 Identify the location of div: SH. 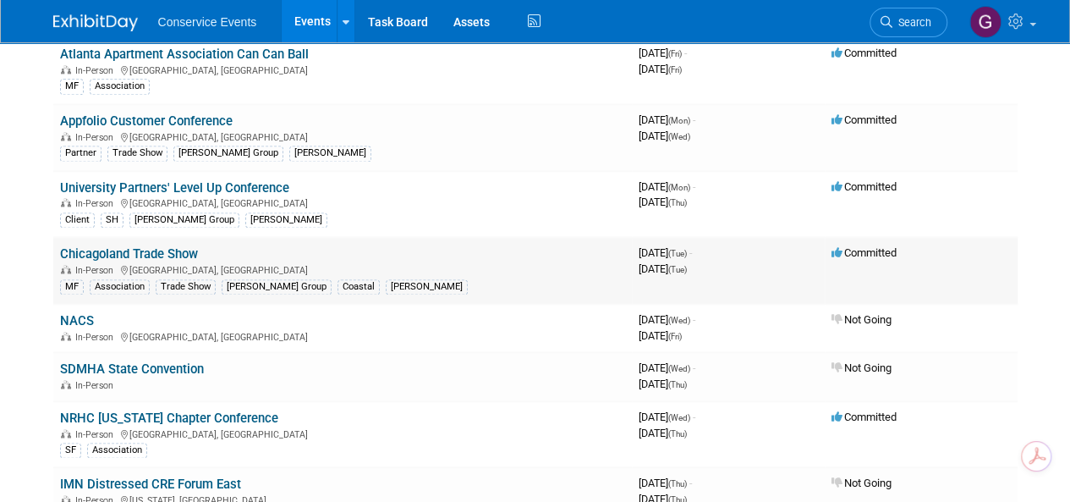
(112, 220).